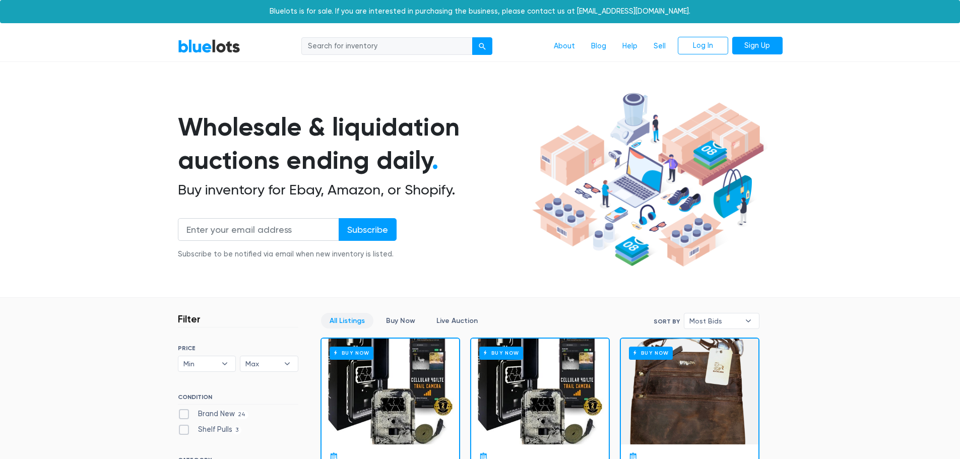 This screenshot has height=459, width=960. Describe the element at coordinates (213, 414) in the screenshot. I see `label: Brand New` at that location.